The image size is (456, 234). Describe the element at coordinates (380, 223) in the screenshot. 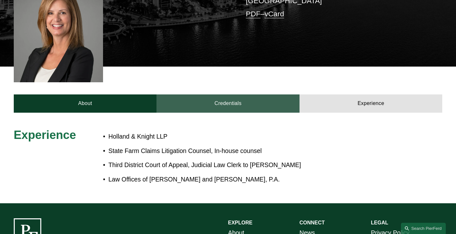

I see `strong: LEGAL` at that location.